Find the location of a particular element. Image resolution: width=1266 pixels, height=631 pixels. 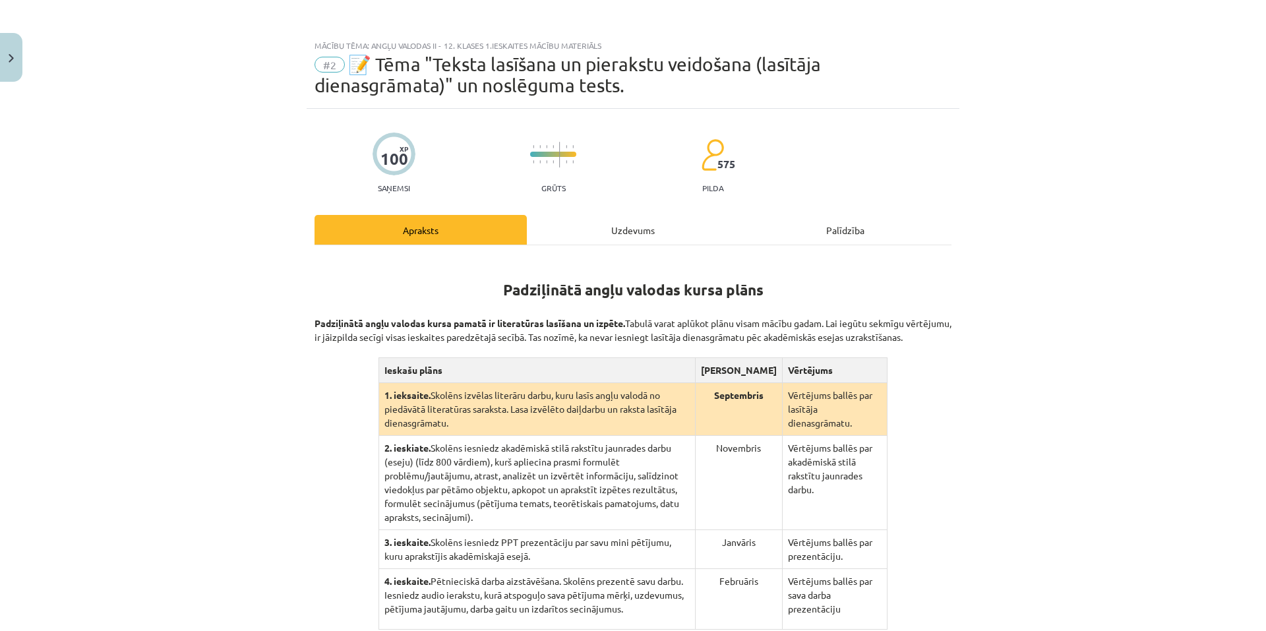

td: Vērtējums ballēs par prezentāciju. is located at coordinates (834, 549).